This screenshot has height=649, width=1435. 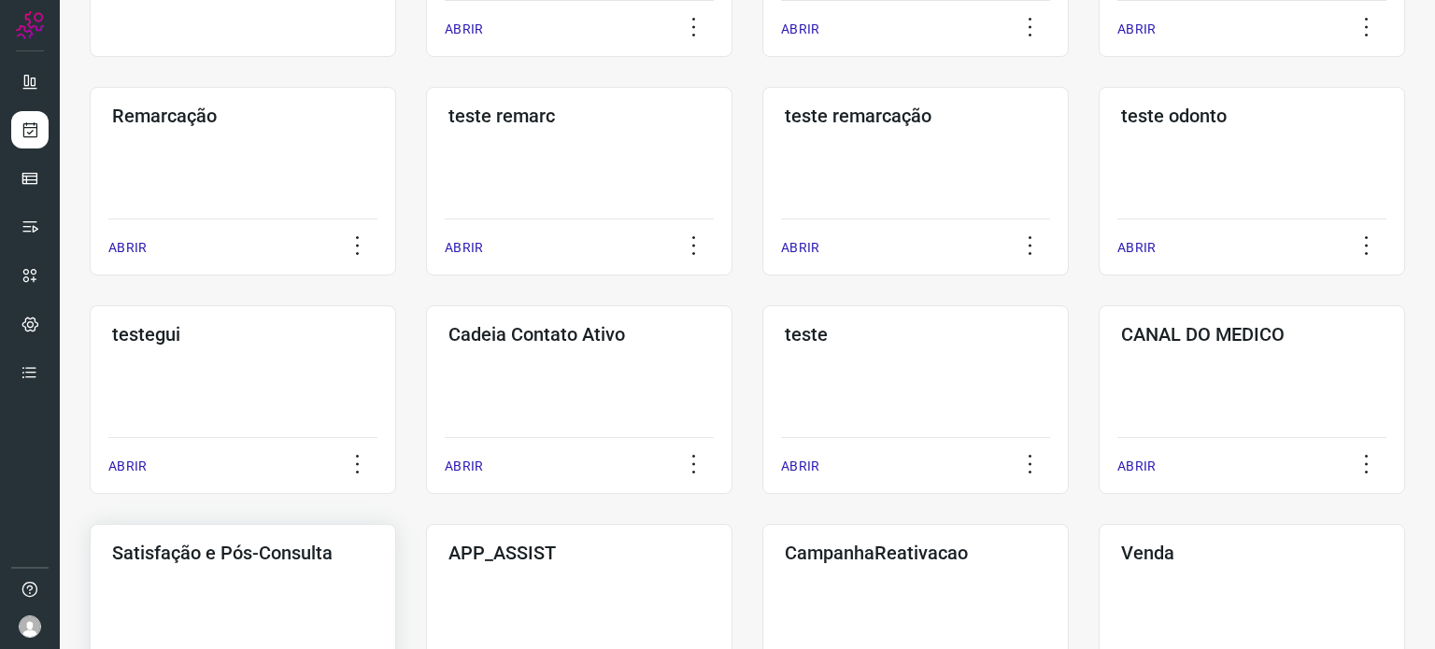 I want to click on h3: APP_ASSIST, so click(x=579, y=553).